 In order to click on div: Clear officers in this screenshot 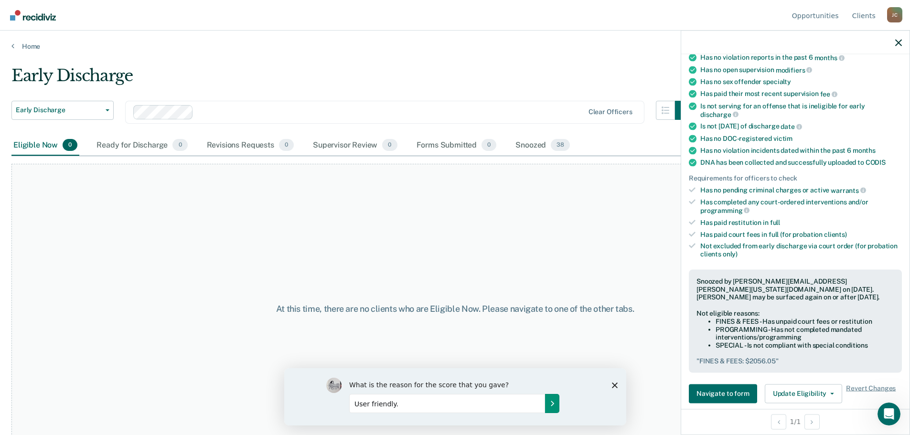, I will do `click(611, 112)`.